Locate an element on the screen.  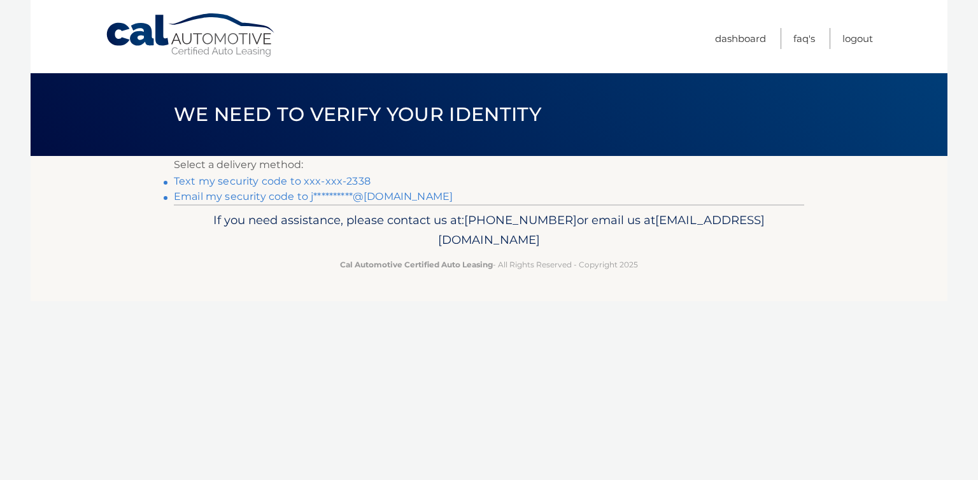
span: We need to verify your identity is located at coordinates (357, 114).